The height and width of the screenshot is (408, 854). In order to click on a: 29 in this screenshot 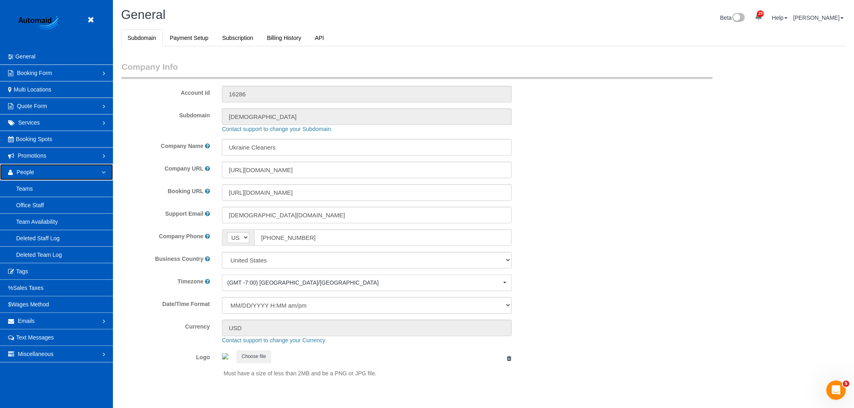, I will do `click(758, 17)`.